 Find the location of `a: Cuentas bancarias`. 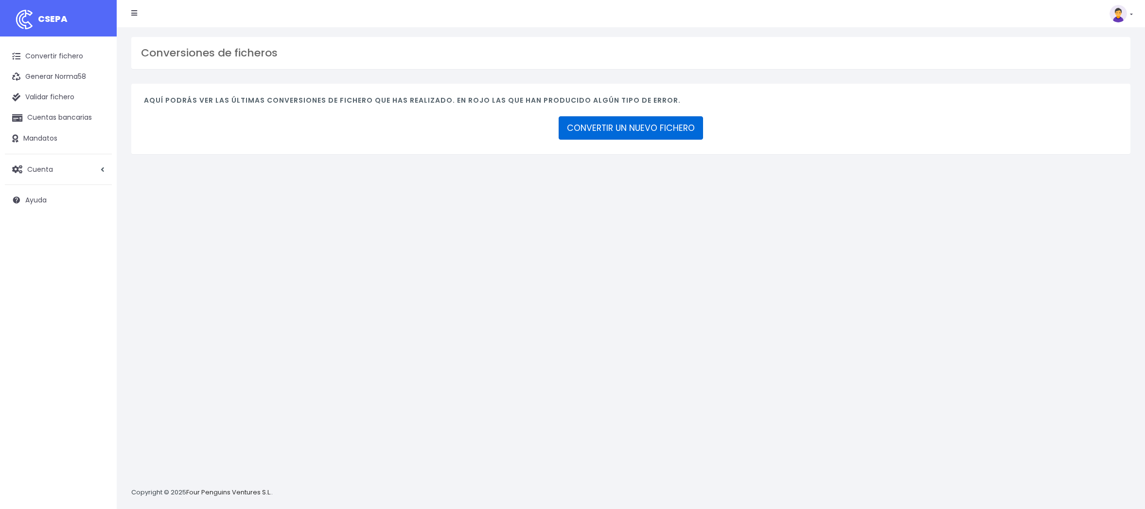

a: Cuentas bancarias is located at coordinates (58, 118).